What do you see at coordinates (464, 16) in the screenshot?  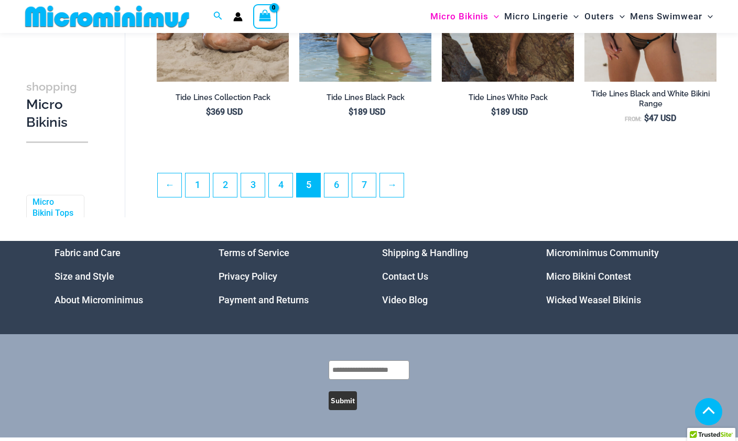 I see `a: Micro BikinisMenu ToggleMenu Toggle` at bounding box center [464, 16].